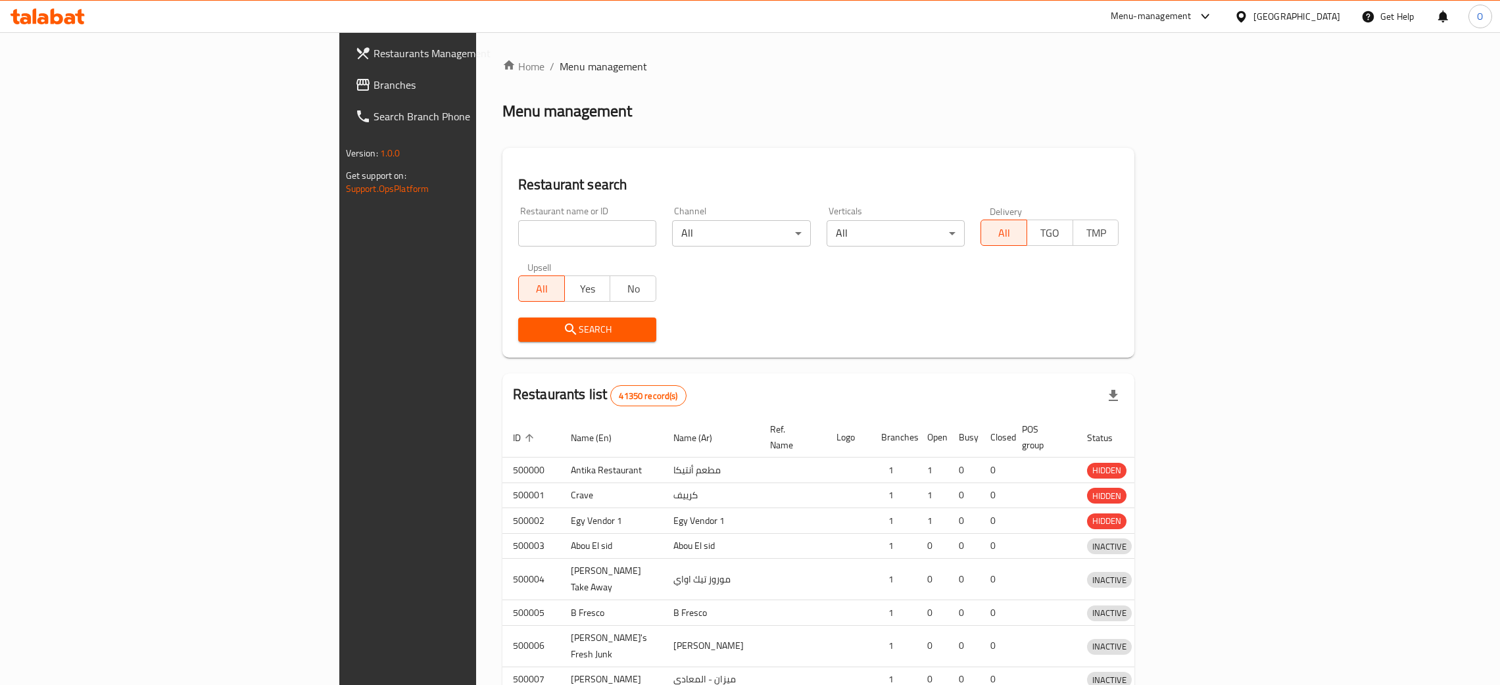 The width and height of the screenshot is (1500, 685). Describe the element at coordinates (476, 116) in the screenshot. I see `span: Search Branch Phone` at that location.